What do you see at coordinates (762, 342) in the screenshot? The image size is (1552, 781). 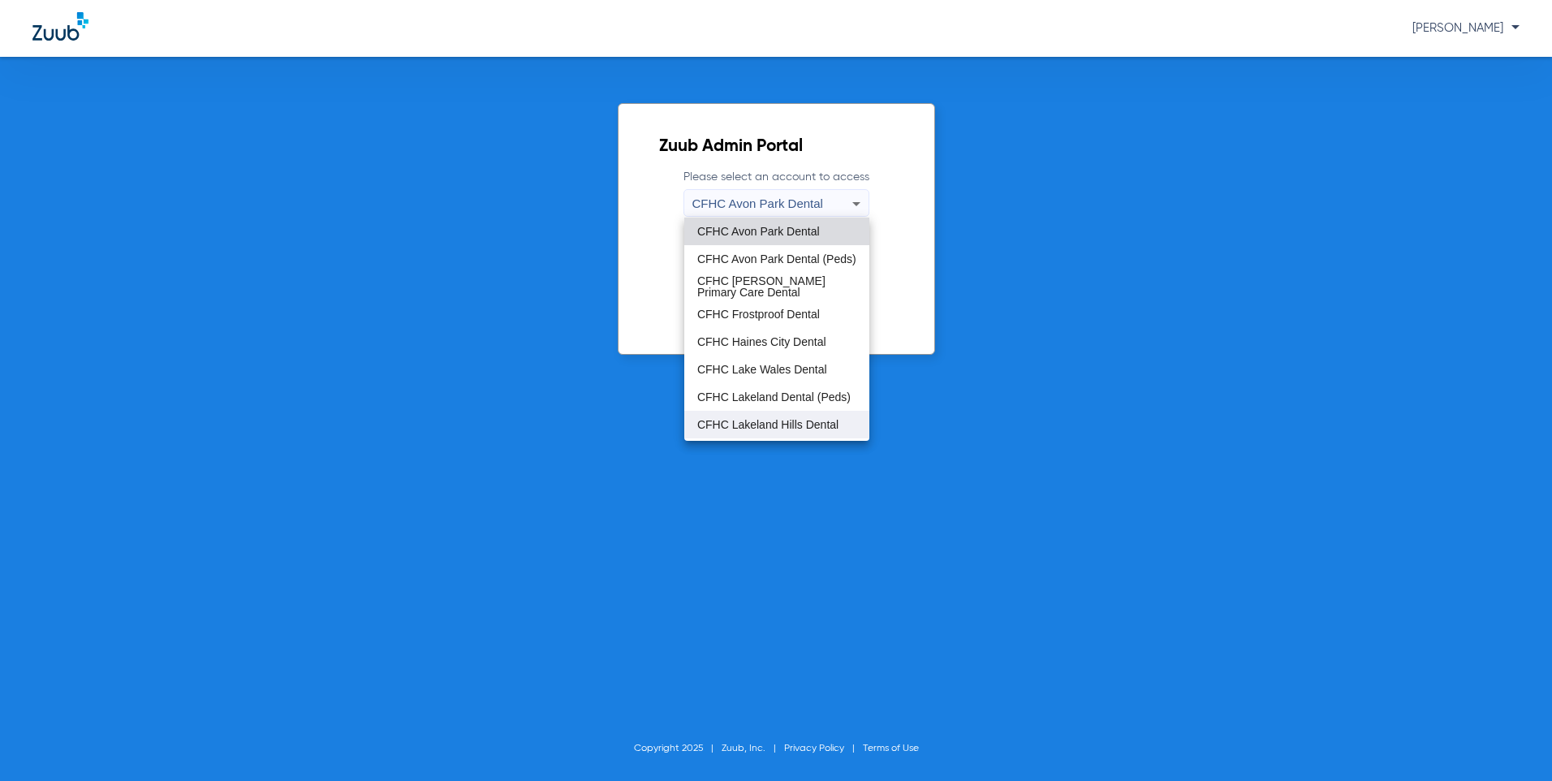 I see `span: CFHC Haines City Dental` at bounding box center [762, 342].